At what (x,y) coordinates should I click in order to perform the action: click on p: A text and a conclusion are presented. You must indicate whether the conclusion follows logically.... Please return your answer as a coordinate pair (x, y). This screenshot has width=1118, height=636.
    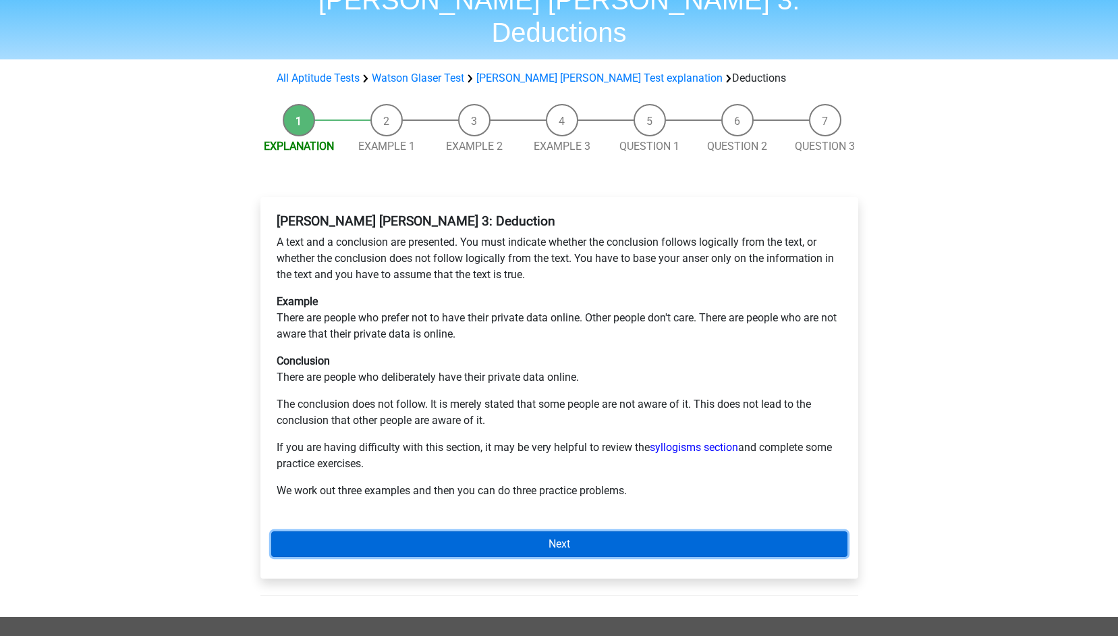
    Looking at the image, I should click on (559, 258).